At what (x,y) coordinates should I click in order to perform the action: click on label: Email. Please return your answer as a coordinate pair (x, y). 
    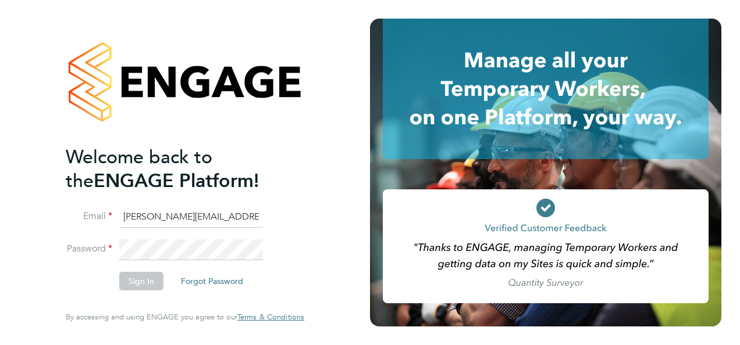
    Looking at the image, I should click on (89, 216).